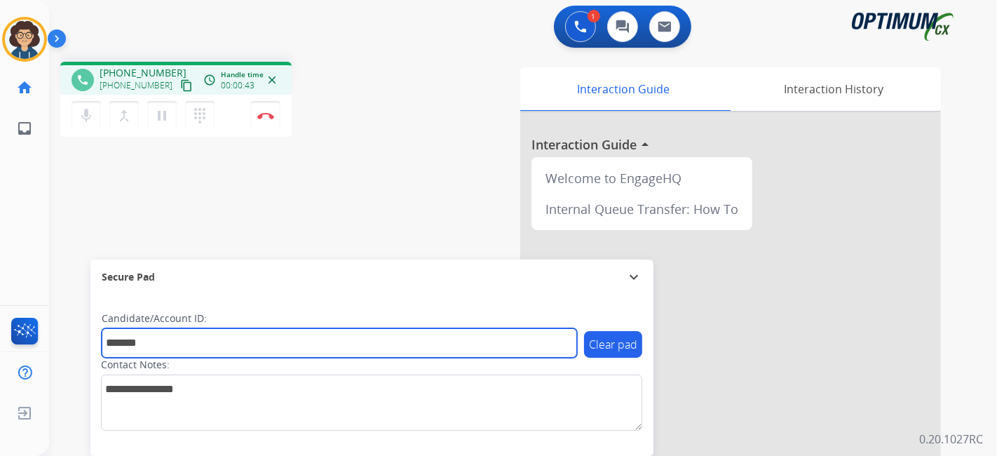  What do you see at coordinates (641, 178) in the screenshot?
I see `div: Welcome to EngageHQ` at bounding box center [641, 178].